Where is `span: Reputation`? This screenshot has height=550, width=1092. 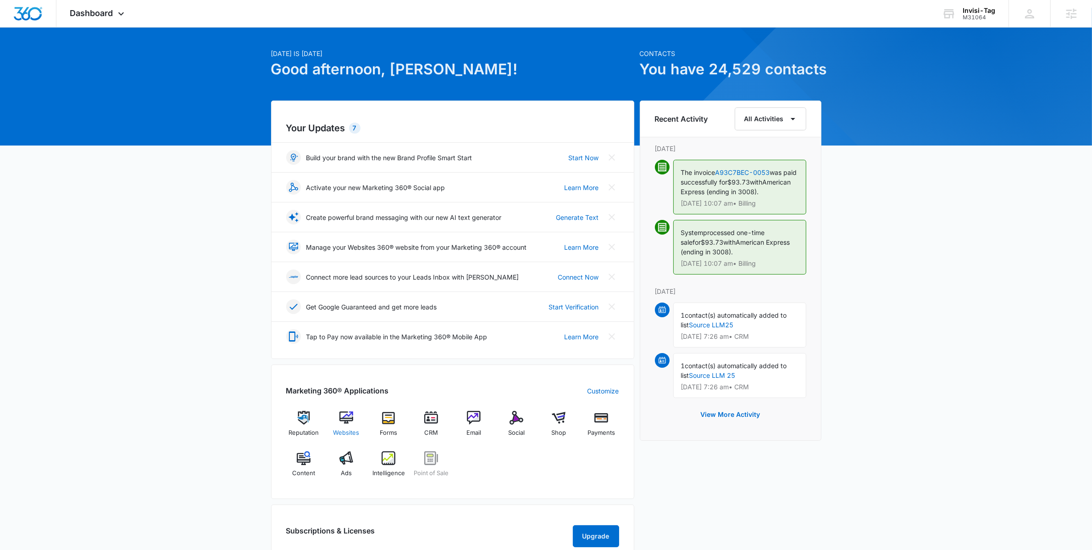
span: Reputation is located at coordinates (304, 433).